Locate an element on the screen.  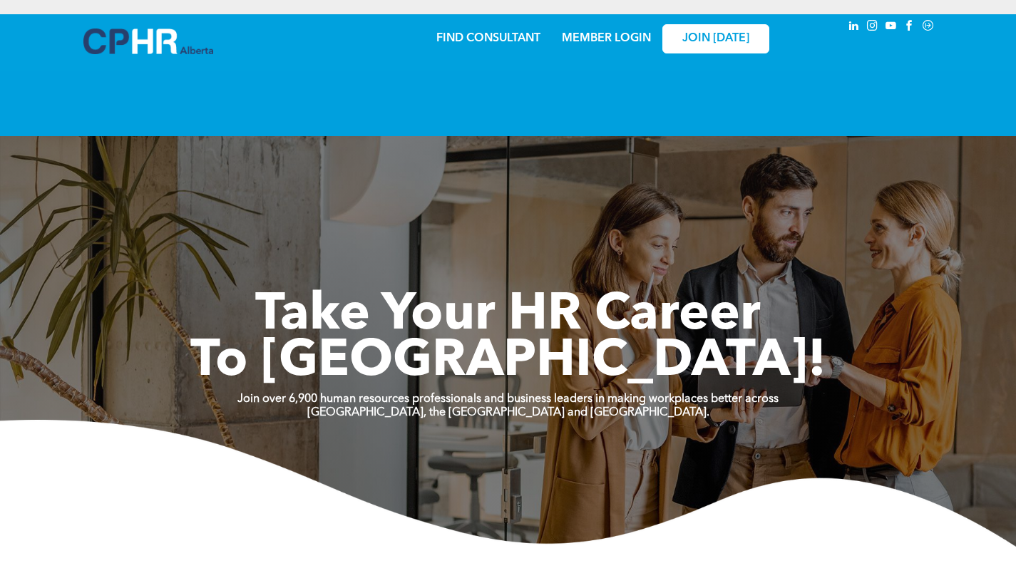
a: linkedin is located at coordinates (854, 27).